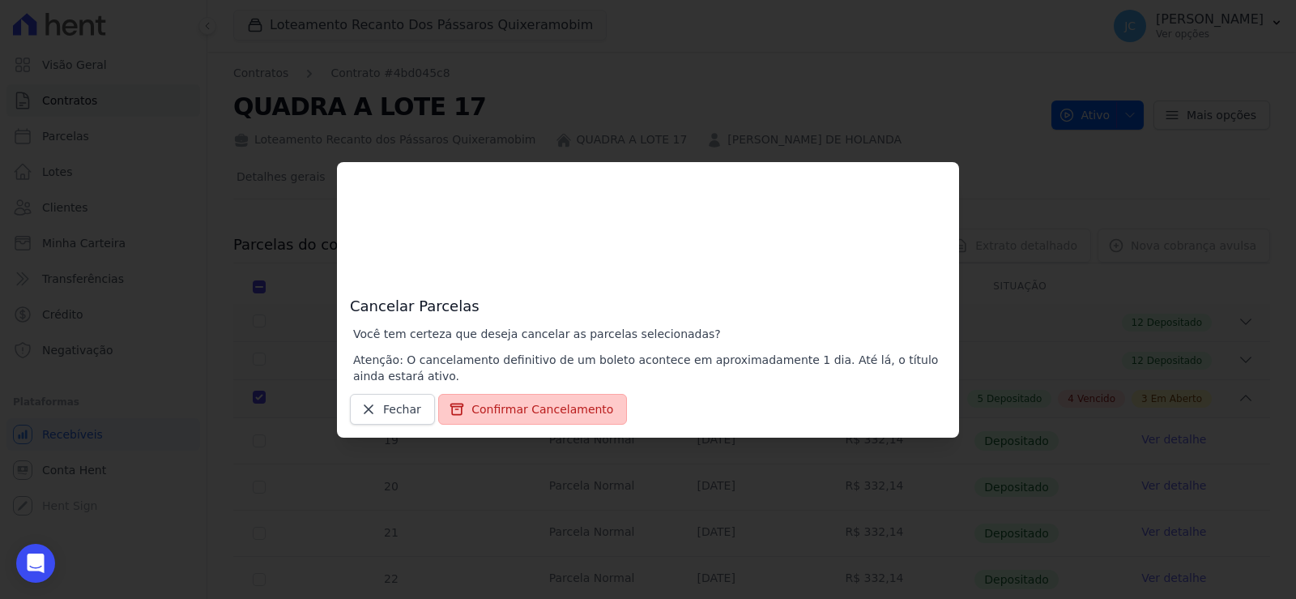 This screenshot has height=599, width=1296. I want to click on h3: Cancelar Parcelas, so click(648, 245).